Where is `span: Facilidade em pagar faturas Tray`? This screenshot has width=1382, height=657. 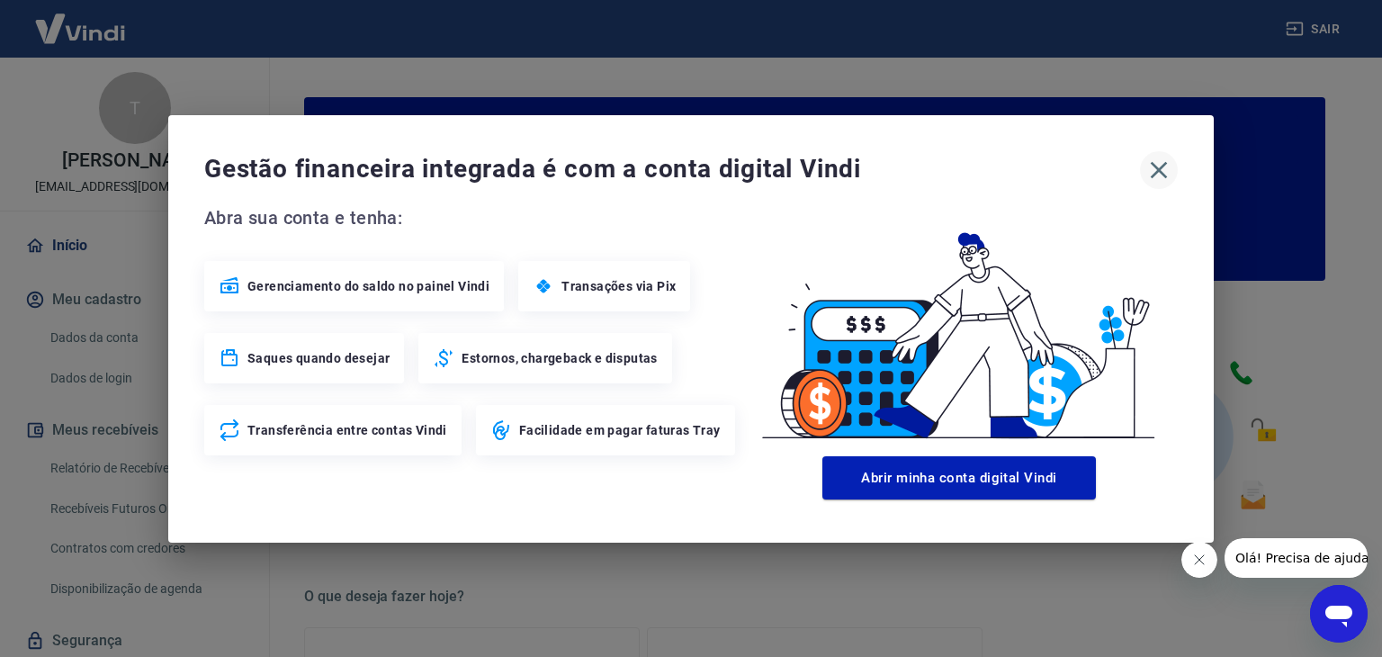
span: Facilidade em pagar faturas Tray is located at coordinates (620, 430).